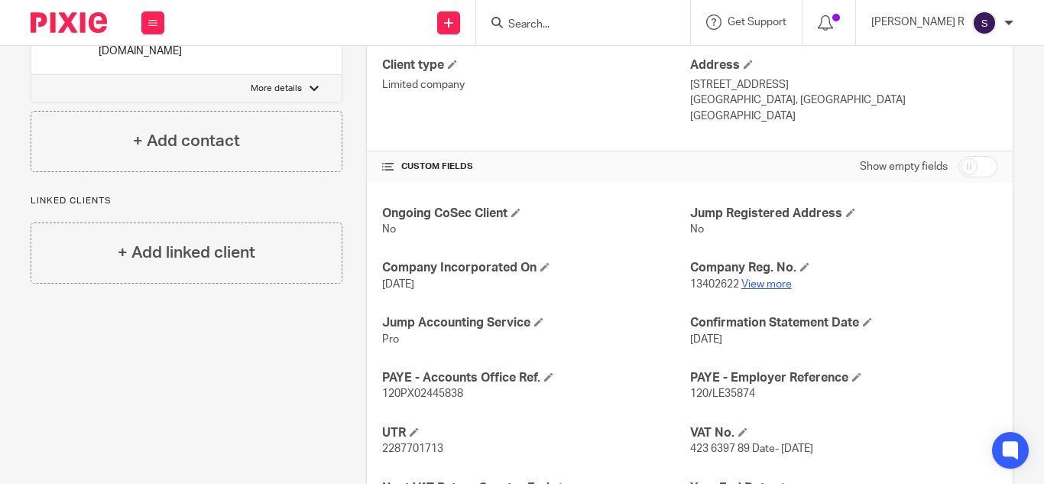  Describe the element at coordinates (186, 252) in the screenshot. I see `h4: + Add linked client` at that location.